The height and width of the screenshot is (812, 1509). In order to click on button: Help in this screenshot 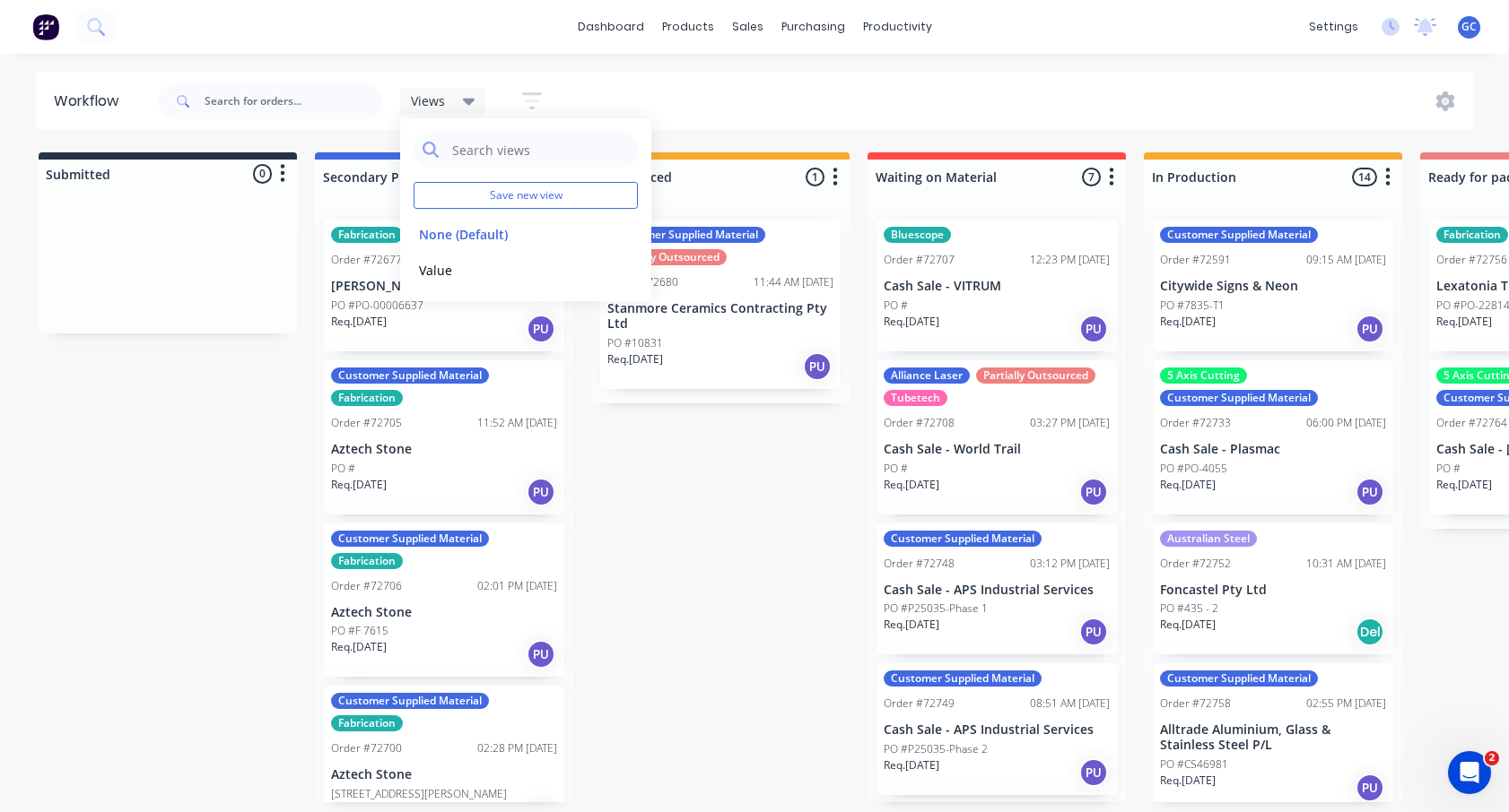, I will do `click(314, 595)`.